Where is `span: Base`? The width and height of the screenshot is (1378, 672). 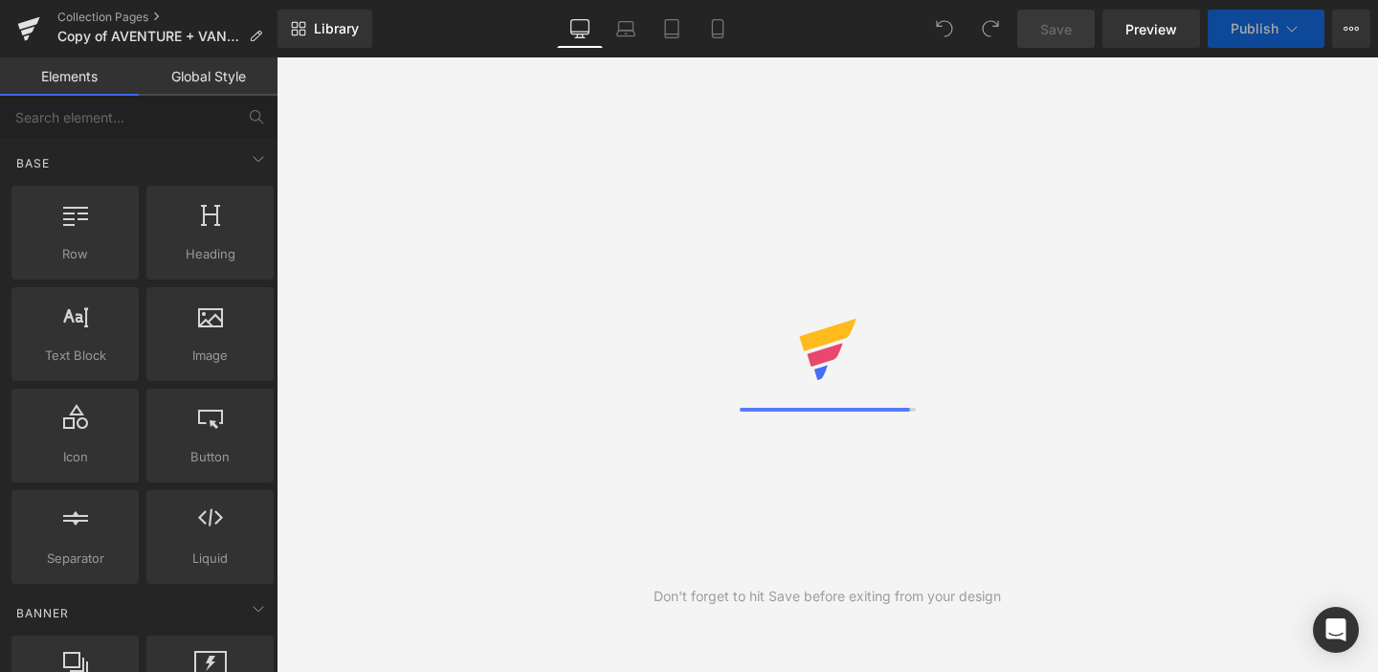
span: Base is located at coordinates (33, 163).